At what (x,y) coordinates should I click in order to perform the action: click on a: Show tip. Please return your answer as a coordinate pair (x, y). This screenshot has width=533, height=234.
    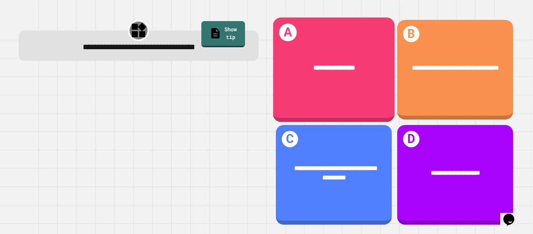
    Looking at the image, I should click on (223, 34).